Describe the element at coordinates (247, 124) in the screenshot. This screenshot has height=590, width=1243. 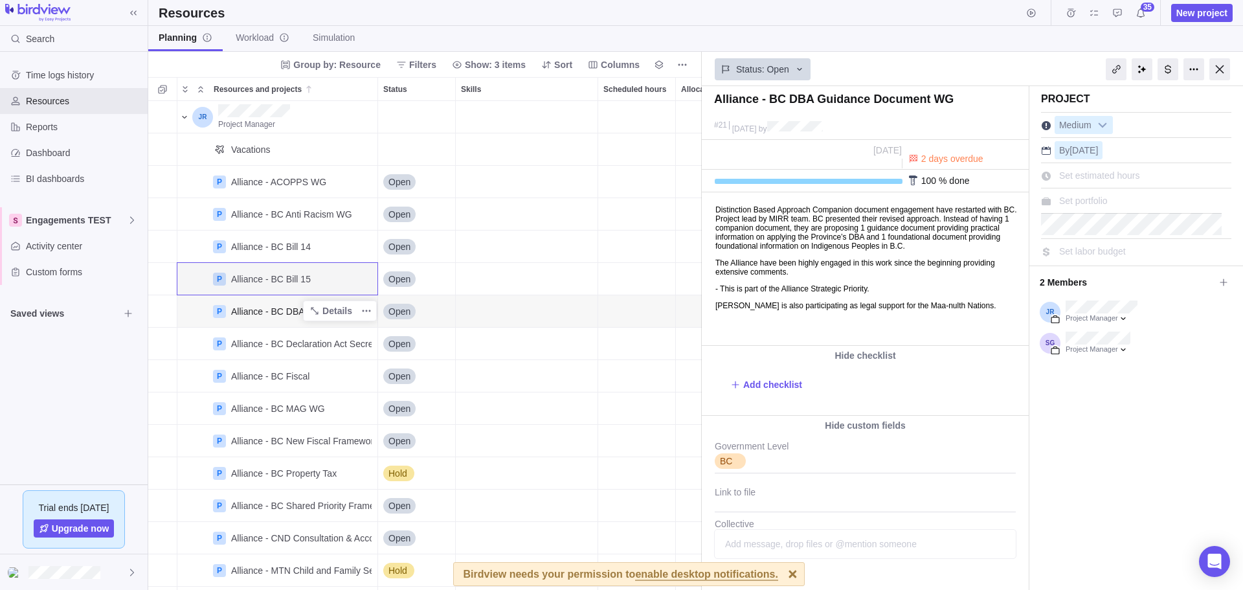
I see `a: Project Manager` at that location.